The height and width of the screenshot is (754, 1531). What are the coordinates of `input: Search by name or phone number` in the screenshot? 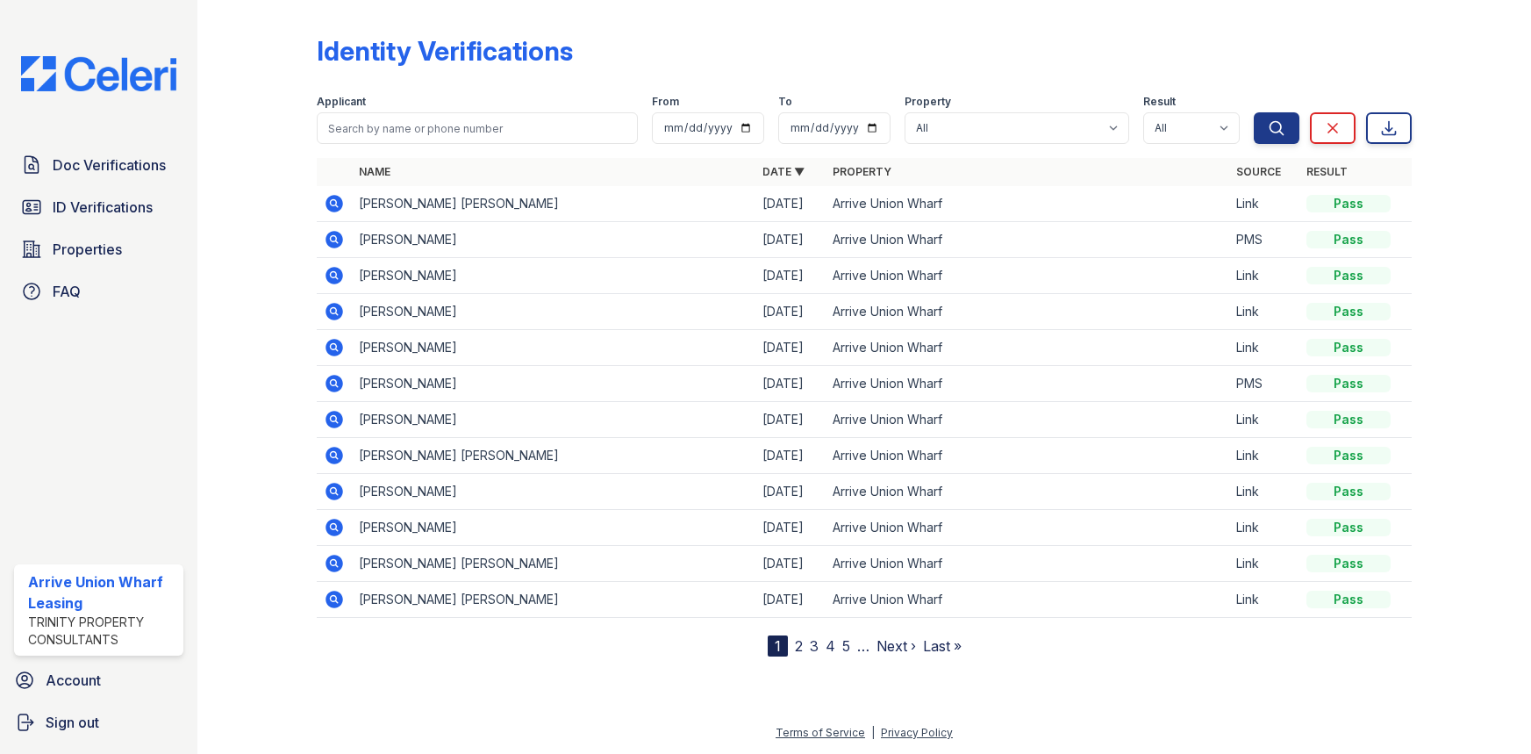 It's located at (477, 128).